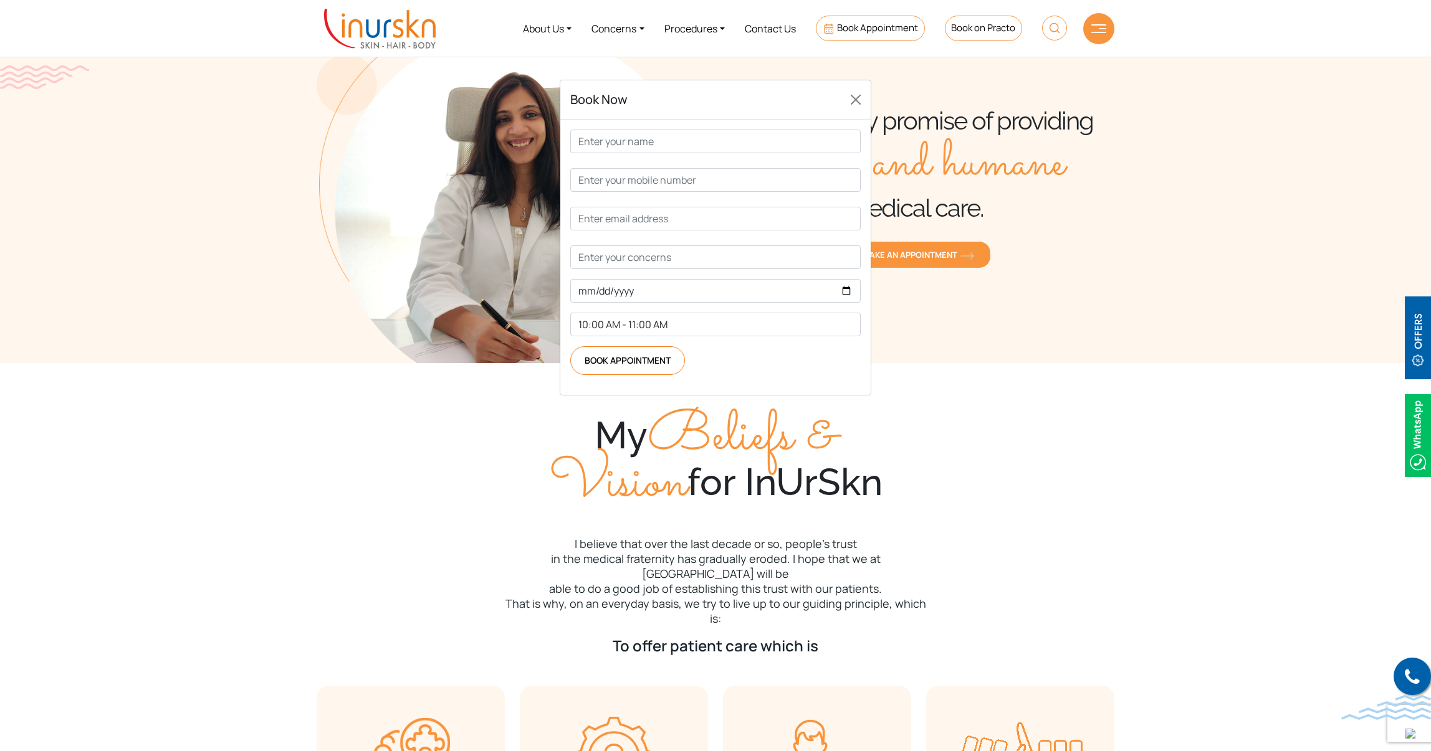  I want to click on img: HeaderSearch, so click(1054, 28).